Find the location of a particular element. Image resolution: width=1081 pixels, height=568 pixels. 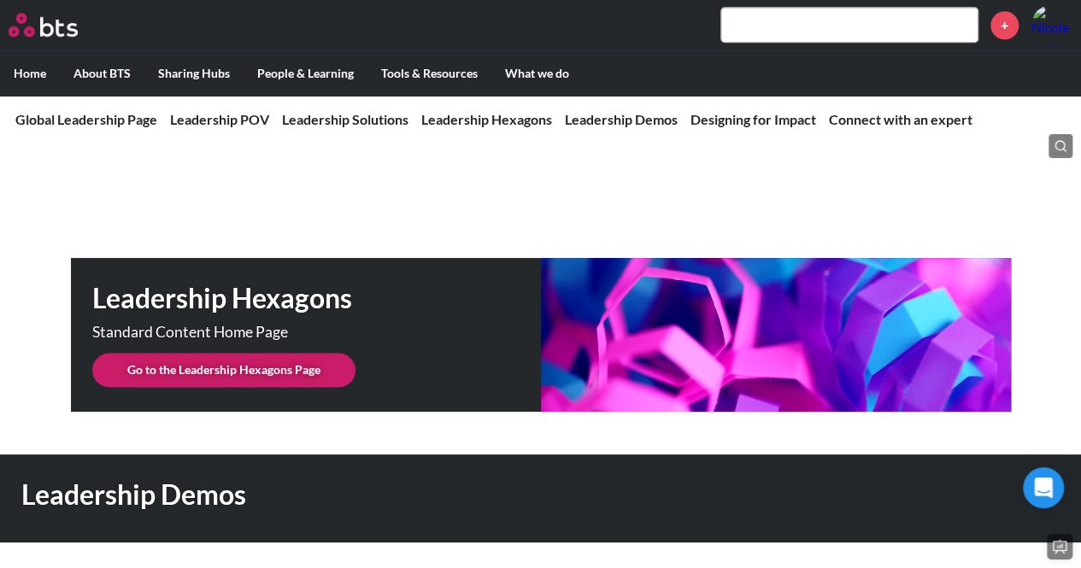

a: Go home is located at coordinates (59, 25).